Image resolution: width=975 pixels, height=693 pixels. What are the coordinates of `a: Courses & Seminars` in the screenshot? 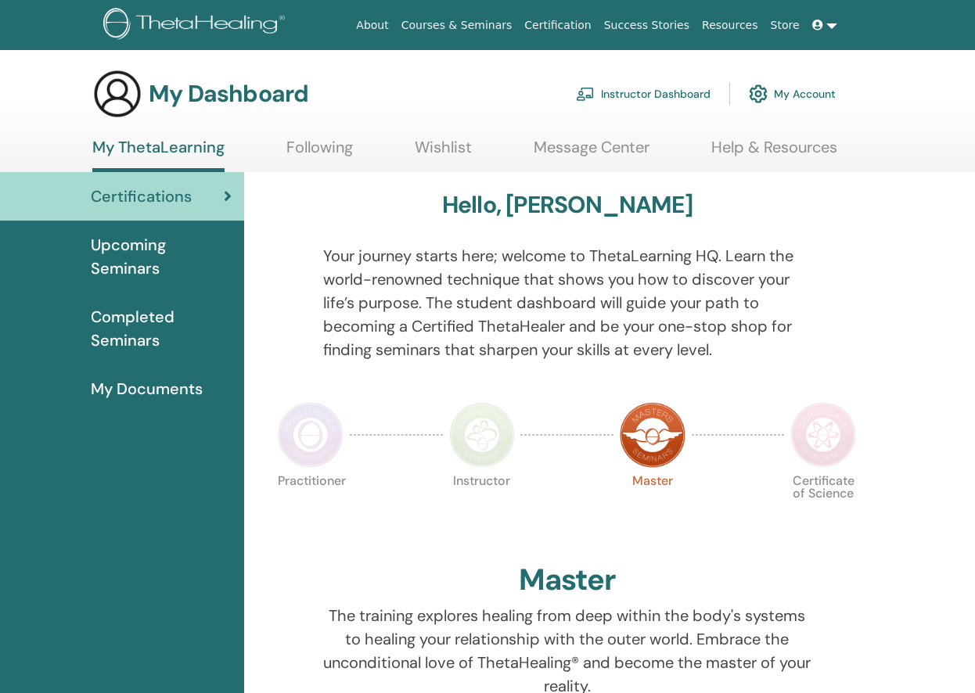 It's located at (457, 25).